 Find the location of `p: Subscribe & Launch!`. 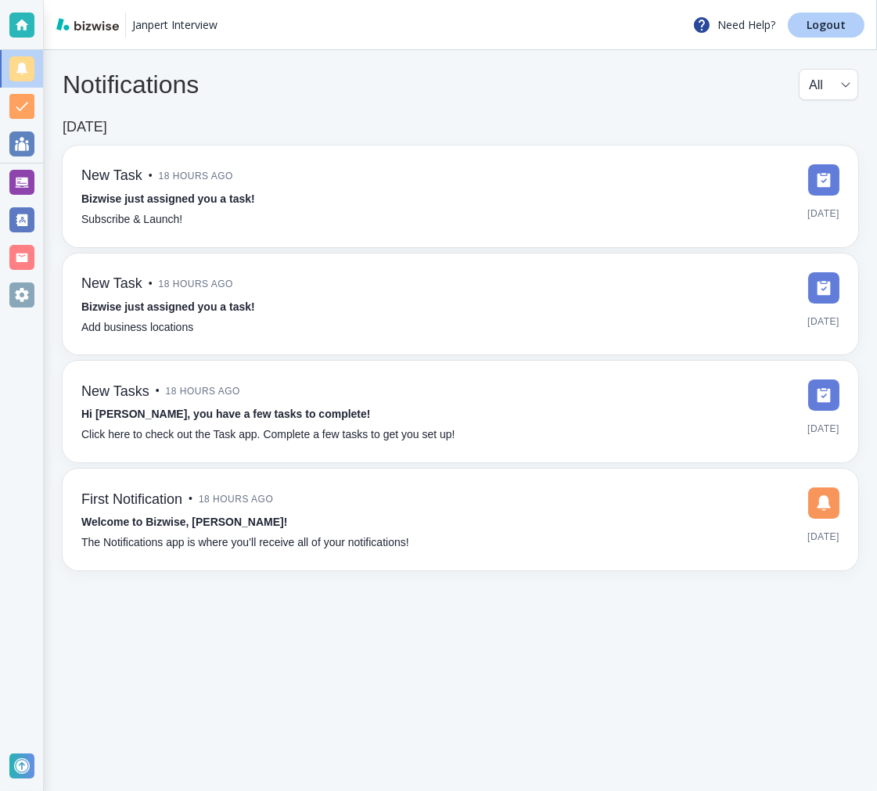

p: Subscribe & Launch! is located at coordinates (131, 220).